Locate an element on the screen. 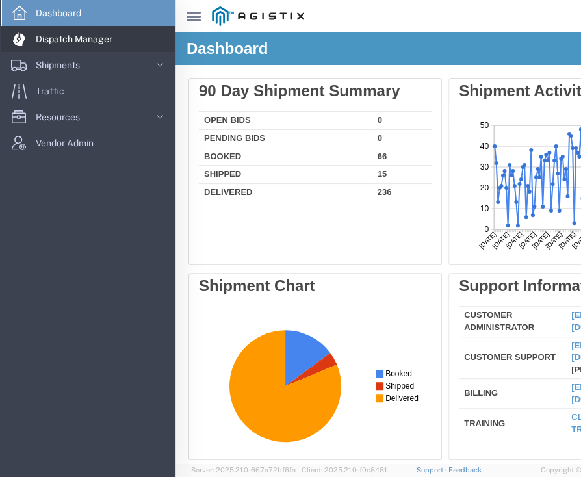 This screenshot has width=581, height=477. td: 66 is located at coordinates (226, 124).